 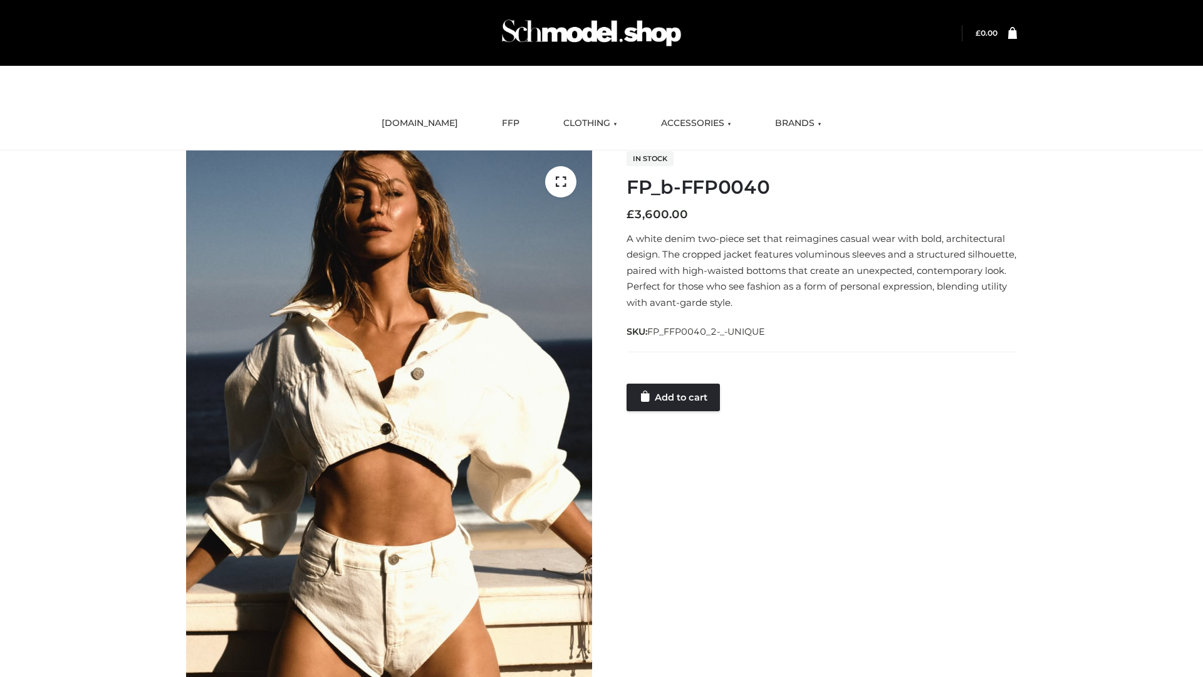 What do you see at coordinates (706, 332) in the screenshot?
I see `span: FP_FFP0040_2-_-UNIQUE` at bounding box center [706, 332].